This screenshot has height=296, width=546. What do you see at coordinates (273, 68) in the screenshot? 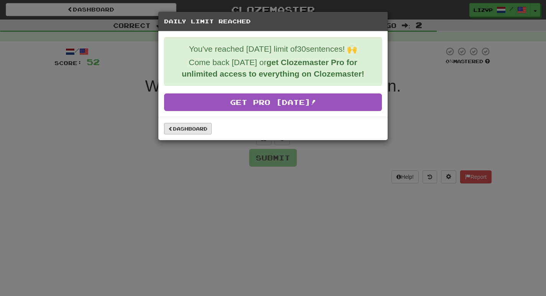
I see `strong: get Clozemaster Pro for unlimited access to everything on Clozemaster!` at bounding box center [273, 68].